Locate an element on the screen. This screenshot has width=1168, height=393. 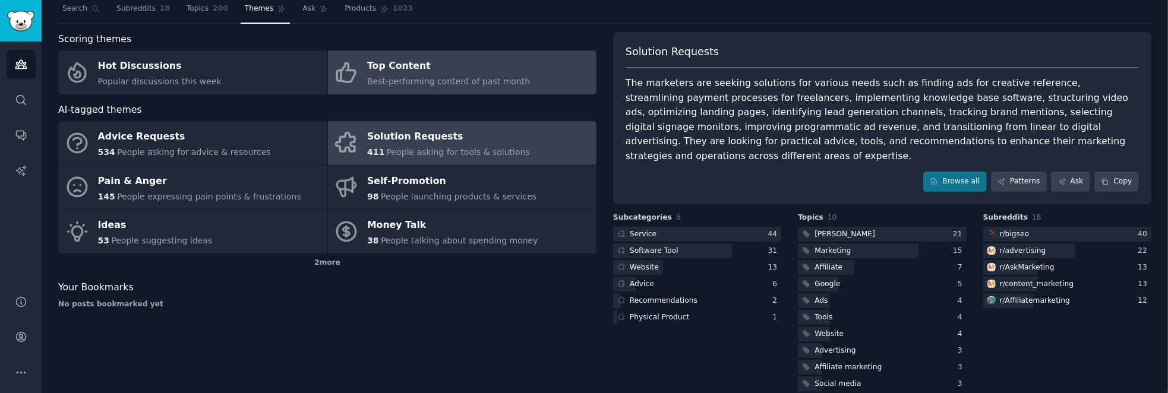
span: 6 is located at coordinates (678, 217).